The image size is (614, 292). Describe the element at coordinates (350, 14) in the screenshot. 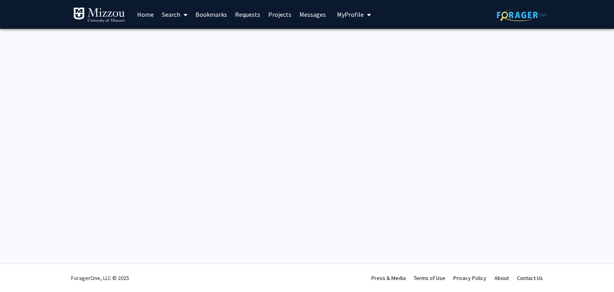

I see `span: My Profile` at that location.